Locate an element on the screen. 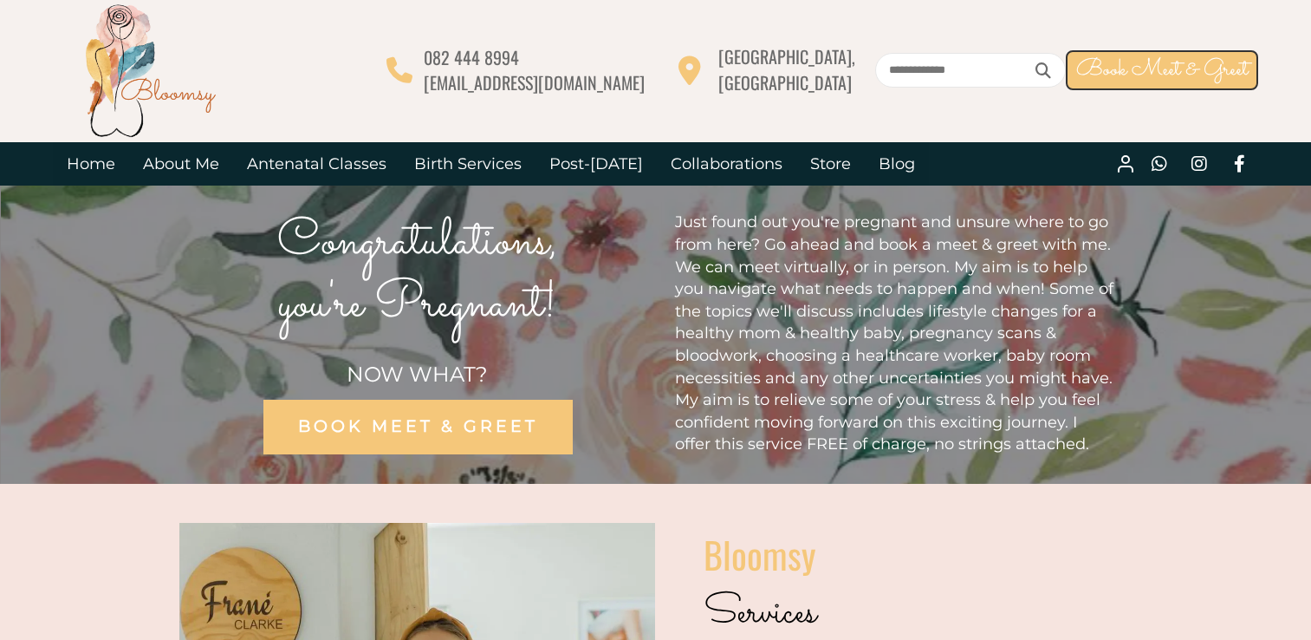  span: Book Meet & Greet is located at coordinates (1162, 69).